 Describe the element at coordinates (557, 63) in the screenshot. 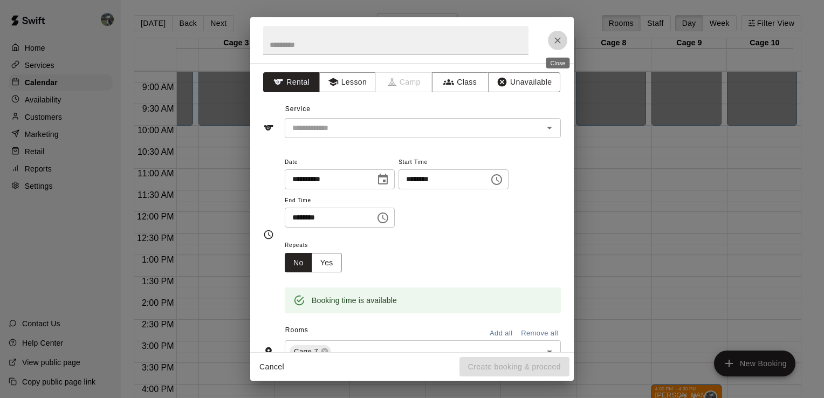

I see `div: Close` at that location.